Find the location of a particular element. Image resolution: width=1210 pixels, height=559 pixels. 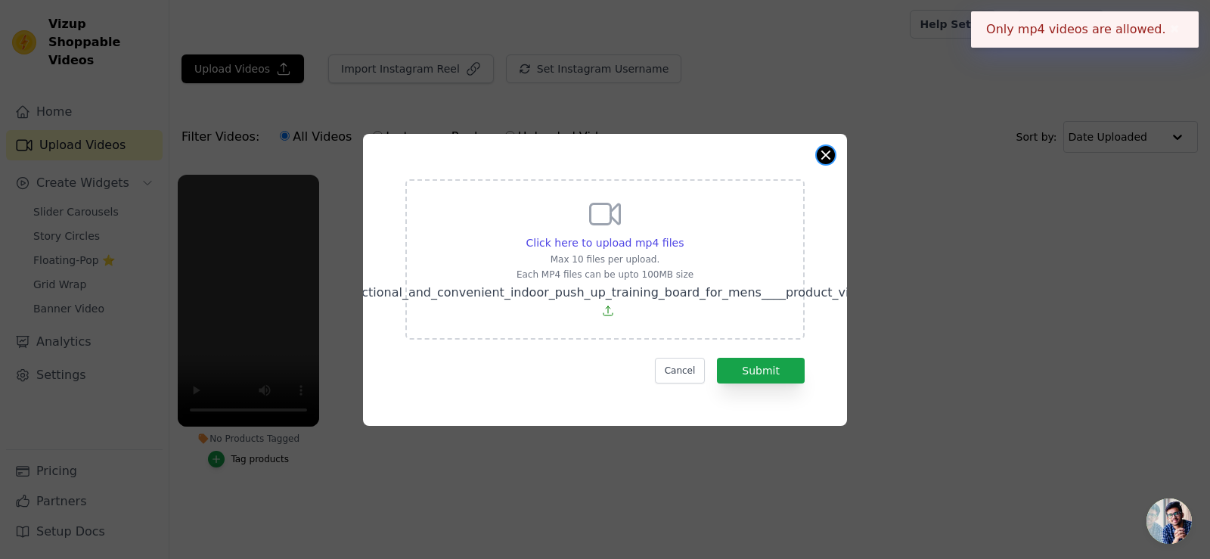

button: Submit is located at coordinates (761, 371).